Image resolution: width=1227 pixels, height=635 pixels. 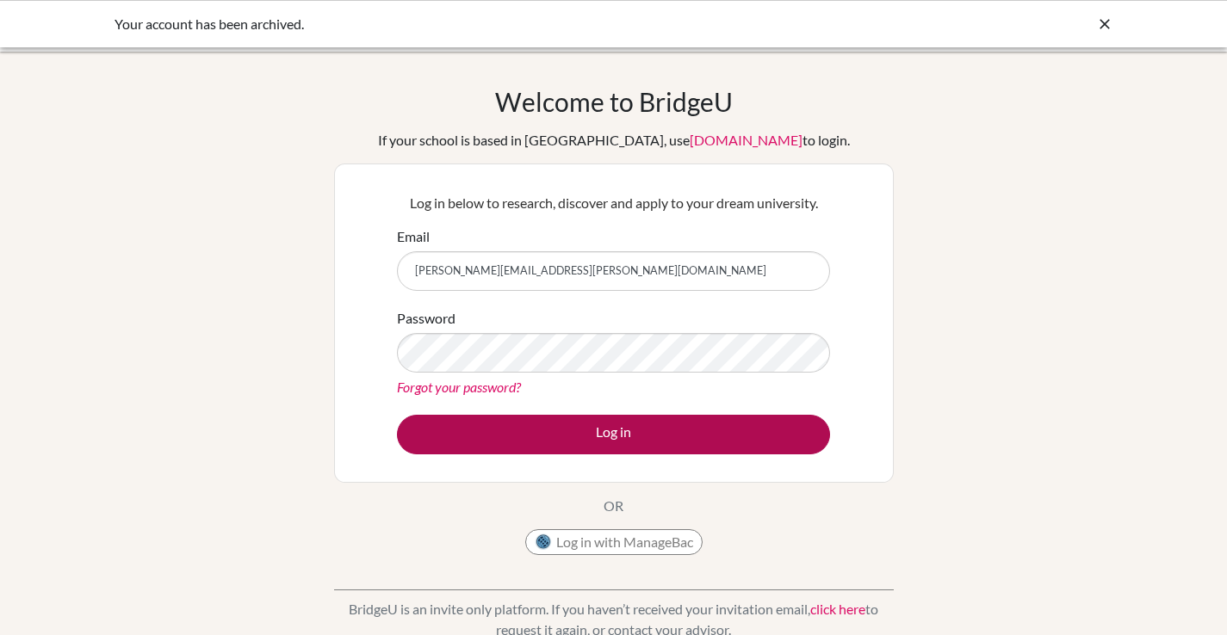 What do you see at coordinates (459, 386) in the screenshot?
I see `a: Forgot your password?` at bounding box center [459, 386].